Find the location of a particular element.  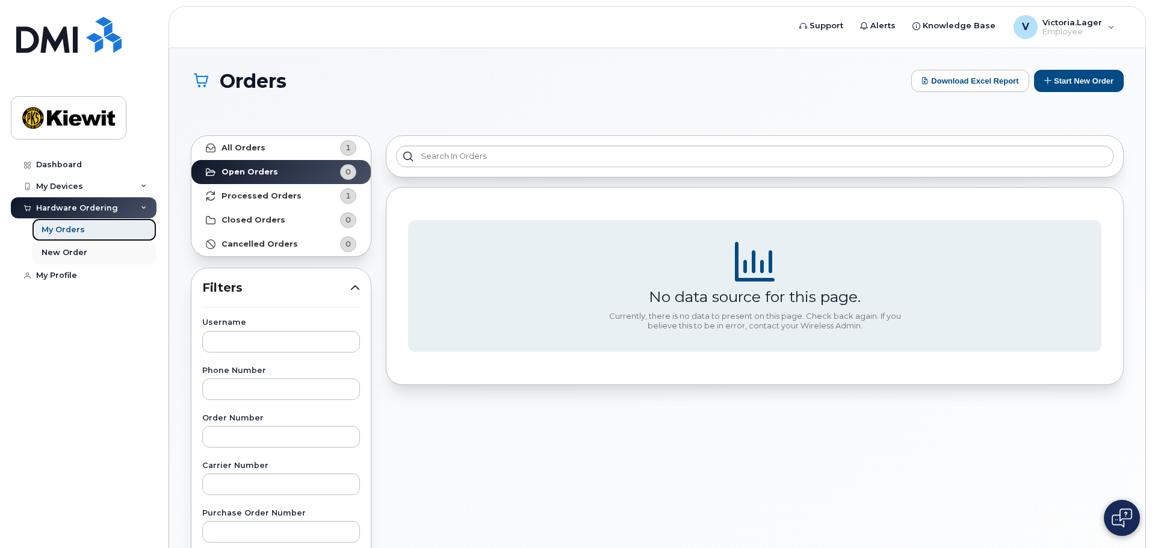

a: Cancelled Orders0 is located at coordinates (281, 244).